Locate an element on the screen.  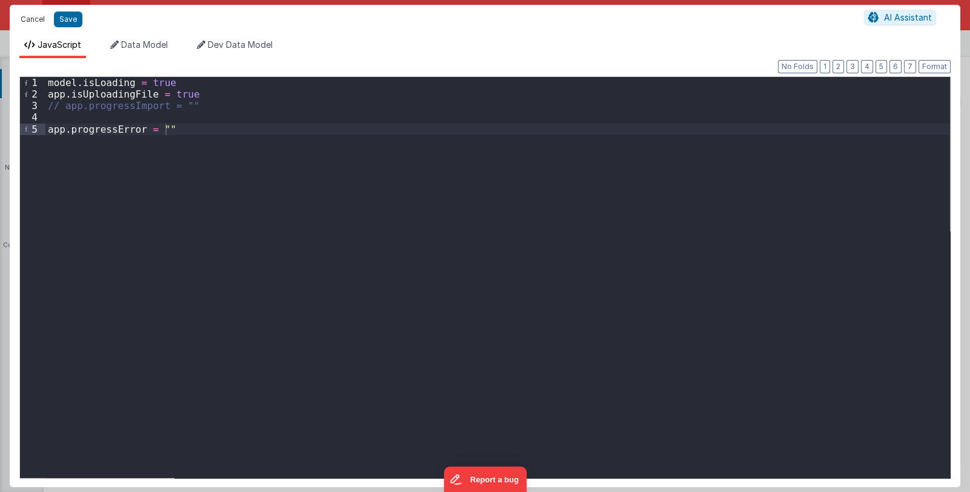
div: 5 is located at coordinates (33, 129).